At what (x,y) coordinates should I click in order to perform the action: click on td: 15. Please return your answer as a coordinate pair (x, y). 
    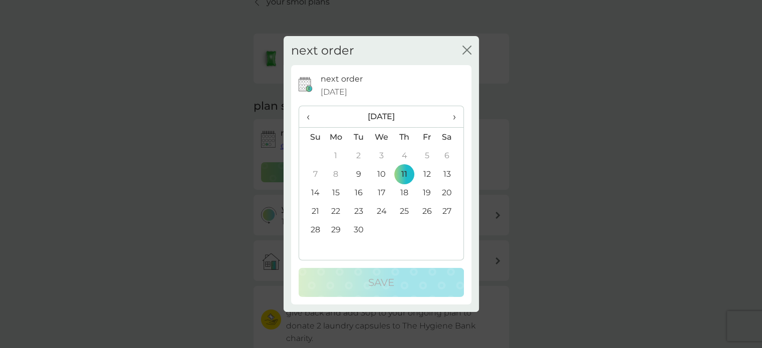
    Looking at the image, I should click on (336, 192).